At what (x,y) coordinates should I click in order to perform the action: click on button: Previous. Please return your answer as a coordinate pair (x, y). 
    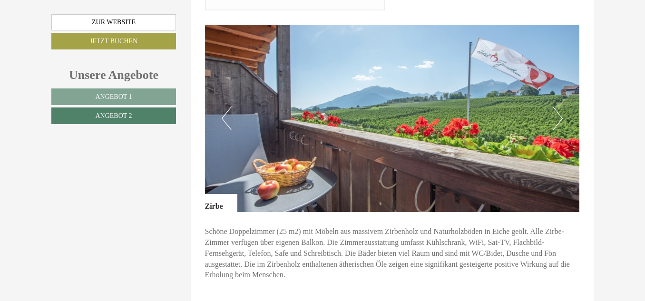
    Looking at the image, I should click on (227, 119).